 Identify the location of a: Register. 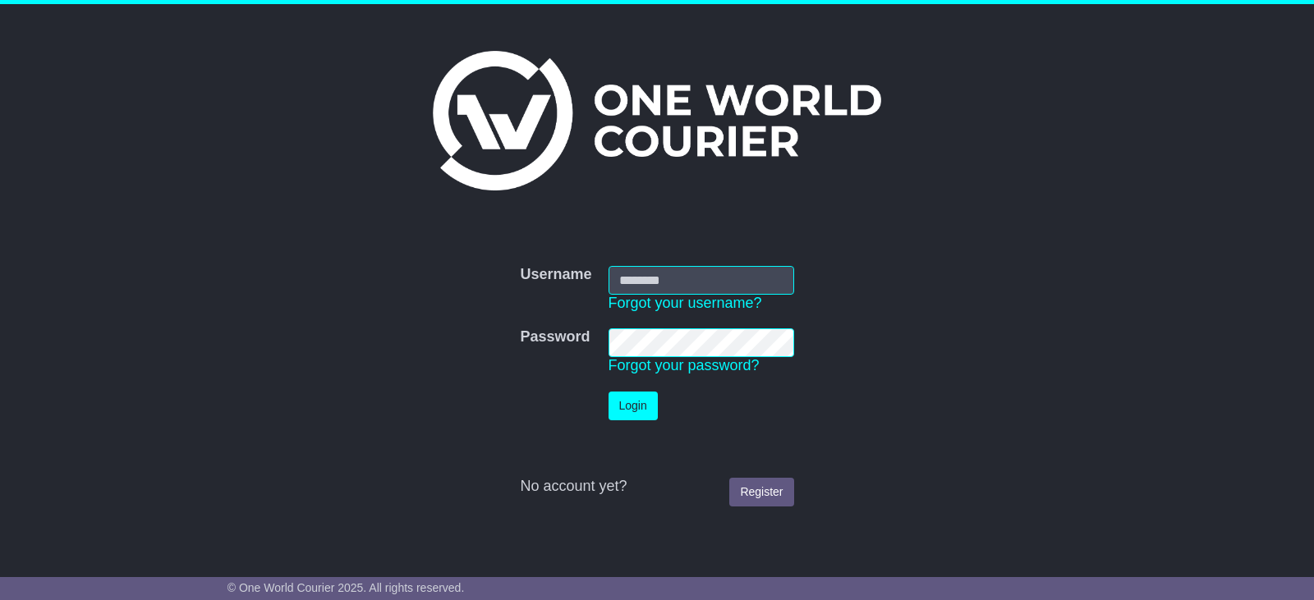
(761, 492).